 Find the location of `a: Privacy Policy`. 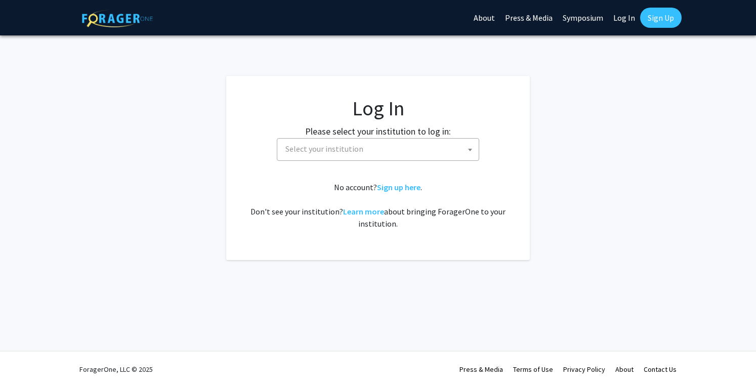

a: Privacy Policy is located at coordinates (584, 369).